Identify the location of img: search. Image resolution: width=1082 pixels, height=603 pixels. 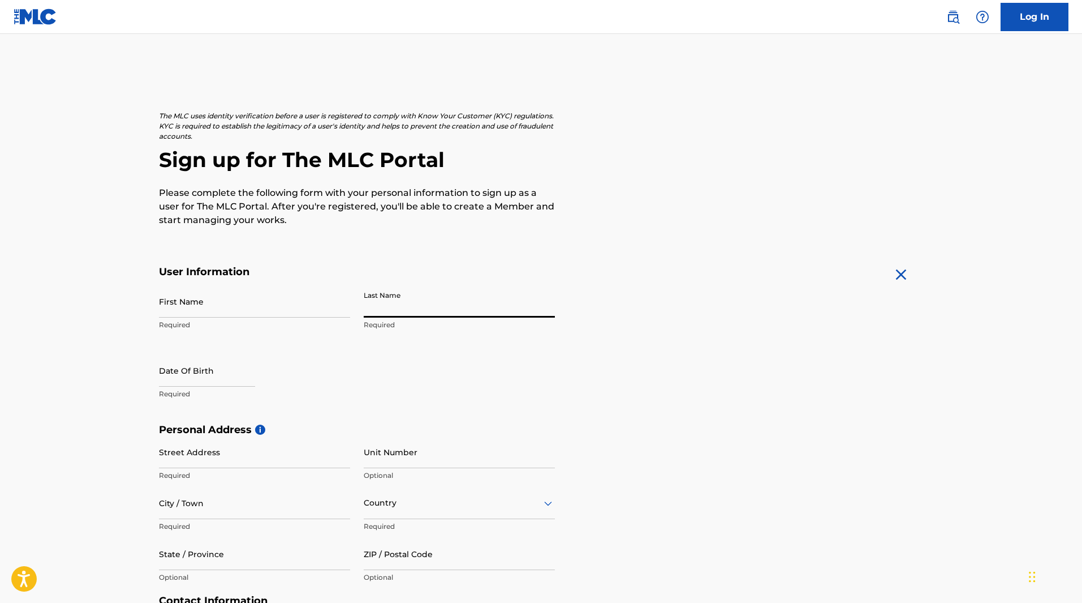
(953, 17).